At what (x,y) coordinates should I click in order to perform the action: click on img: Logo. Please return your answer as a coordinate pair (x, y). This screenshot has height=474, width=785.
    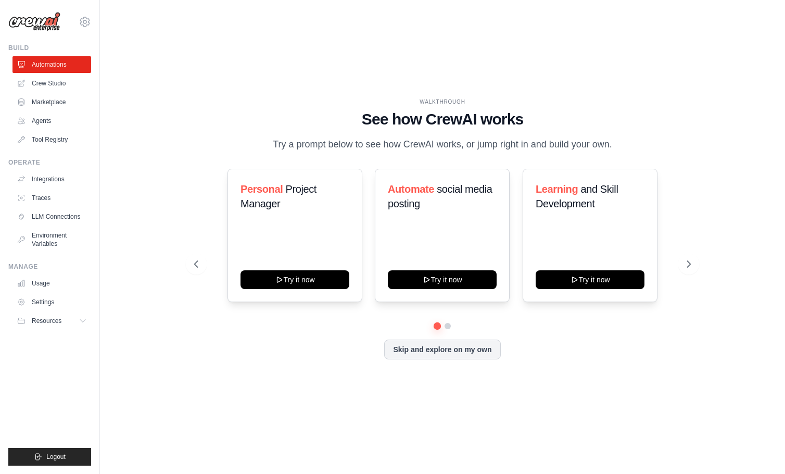
    Looking at the image, I should click on (34, 22).